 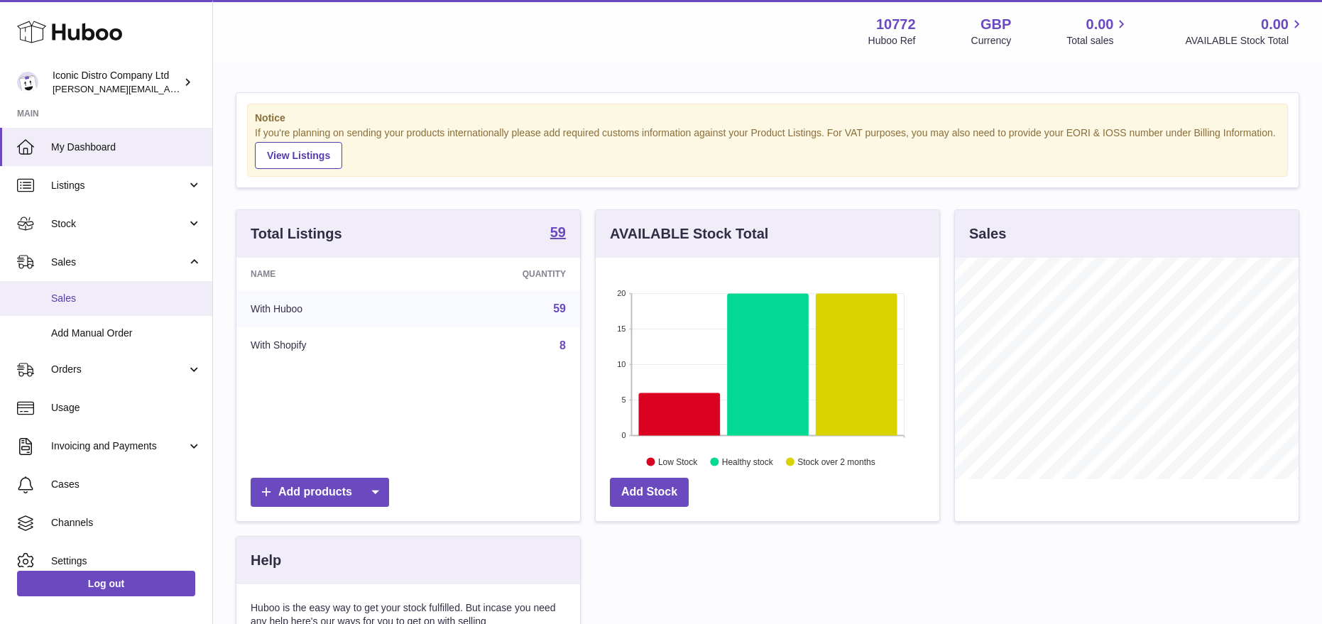 I want to click on text: 20, so click(x=621, y=293).